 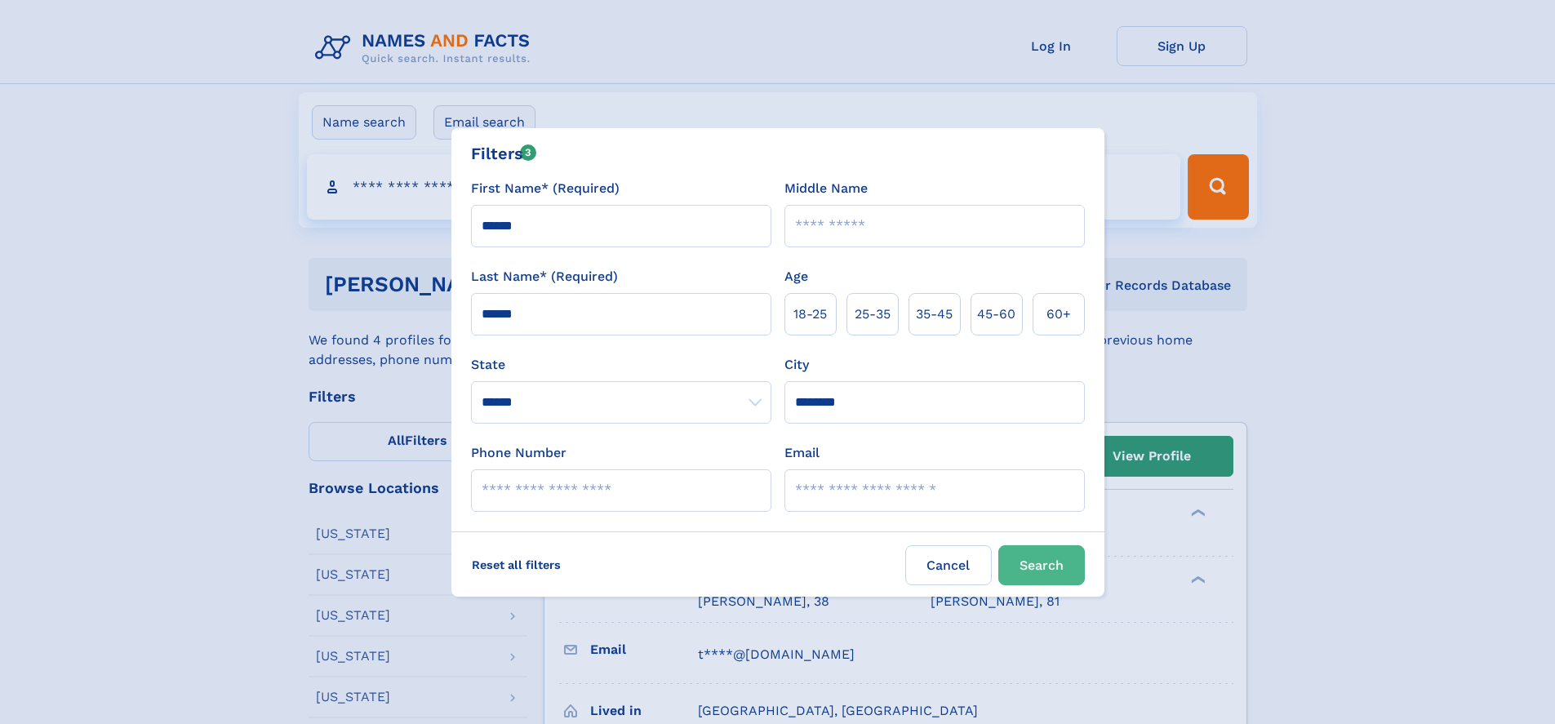 What do you see at coordinates (934, 314) in the screenshot?
I see `span: 35‑45` at bounding box center [934, 314].